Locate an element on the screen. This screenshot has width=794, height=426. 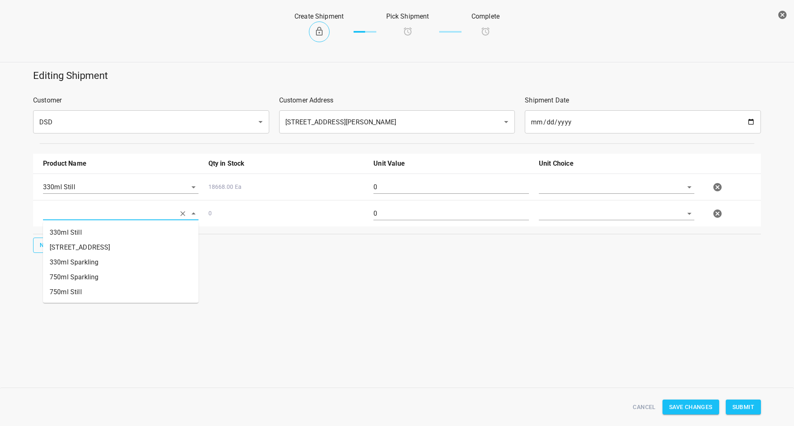
button: Cancel is located at coordinates (644, 407).